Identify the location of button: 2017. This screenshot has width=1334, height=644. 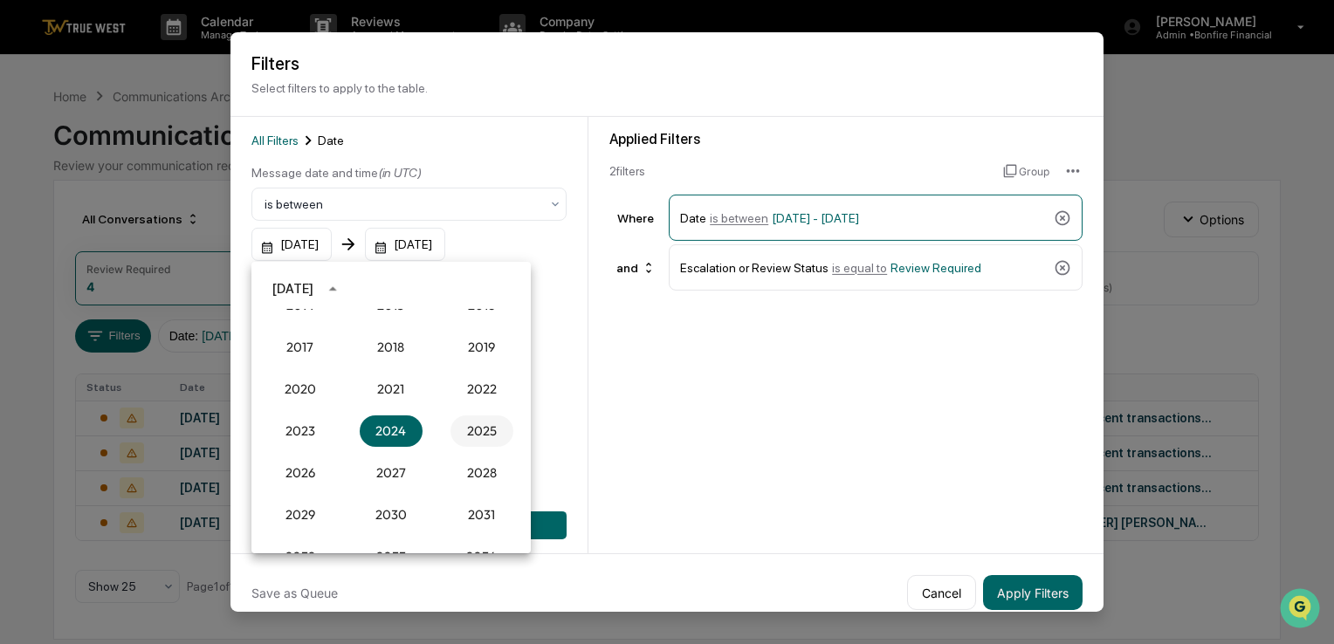
(300, 347).